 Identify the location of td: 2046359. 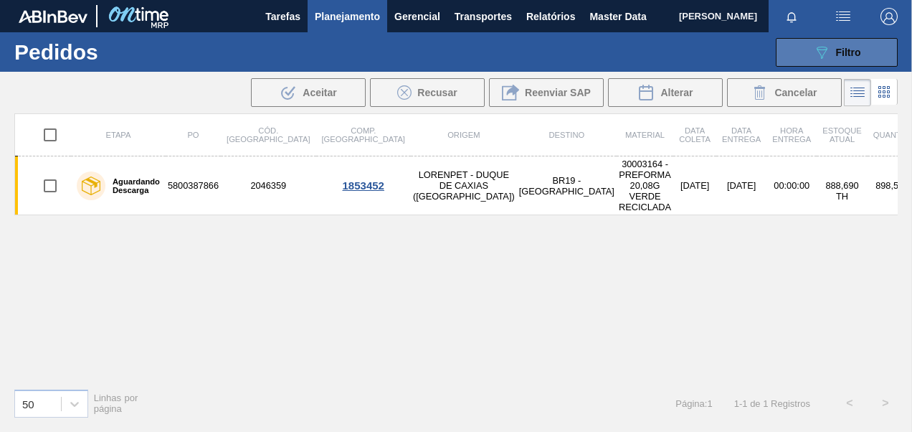
(268, 186).